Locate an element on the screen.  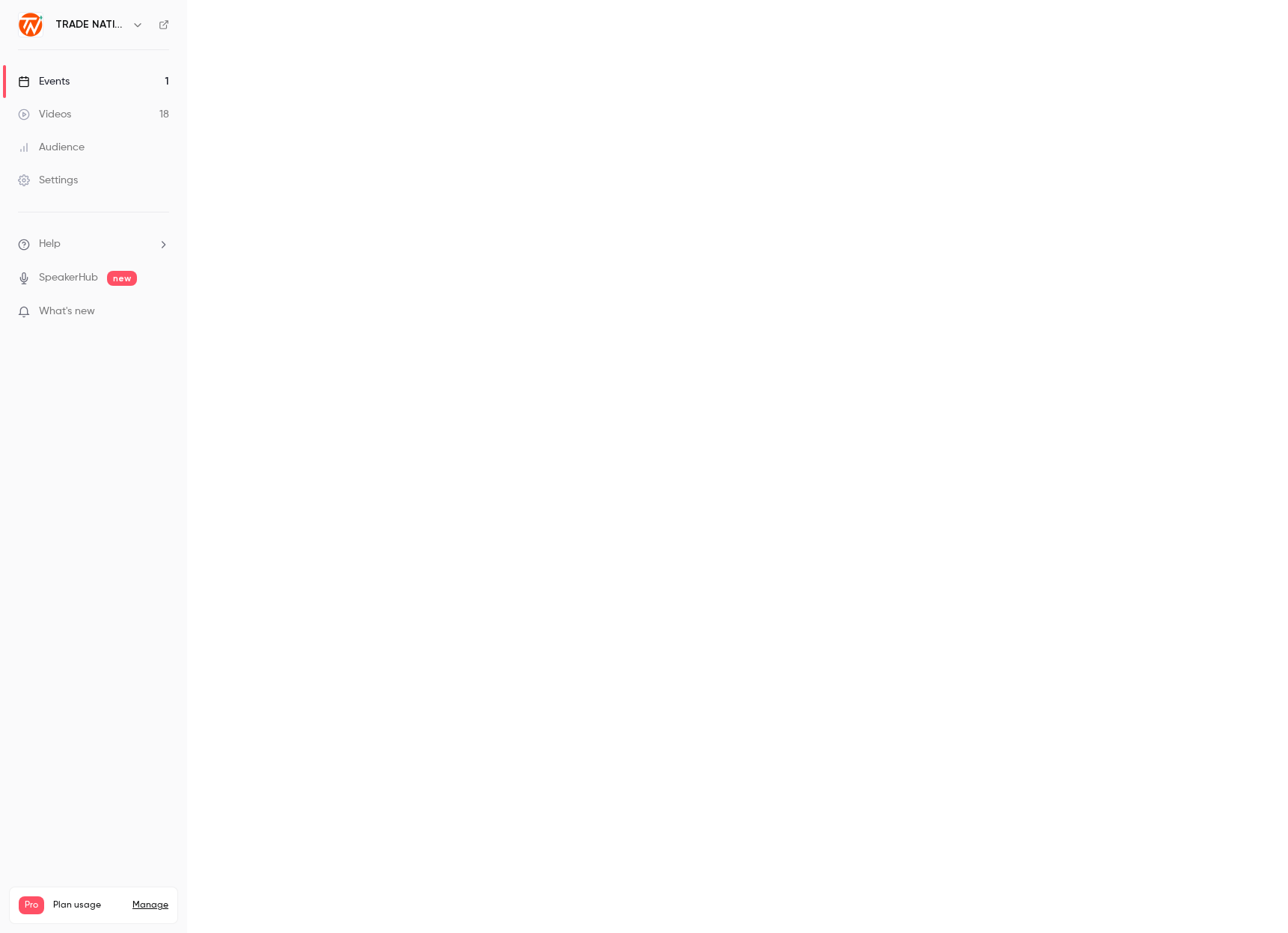
span: Help is located at coordinates (49, 244).